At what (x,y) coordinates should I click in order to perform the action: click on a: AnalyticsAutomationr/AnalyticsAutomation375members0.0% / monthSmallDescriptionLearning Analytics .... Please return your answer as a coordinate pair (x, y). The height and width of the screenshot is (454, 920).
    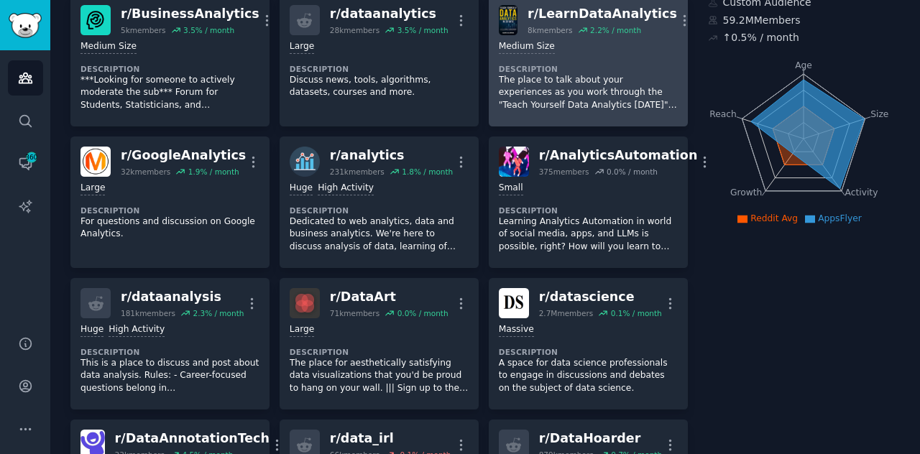
    Looking at the image, I should click on (588, 202).